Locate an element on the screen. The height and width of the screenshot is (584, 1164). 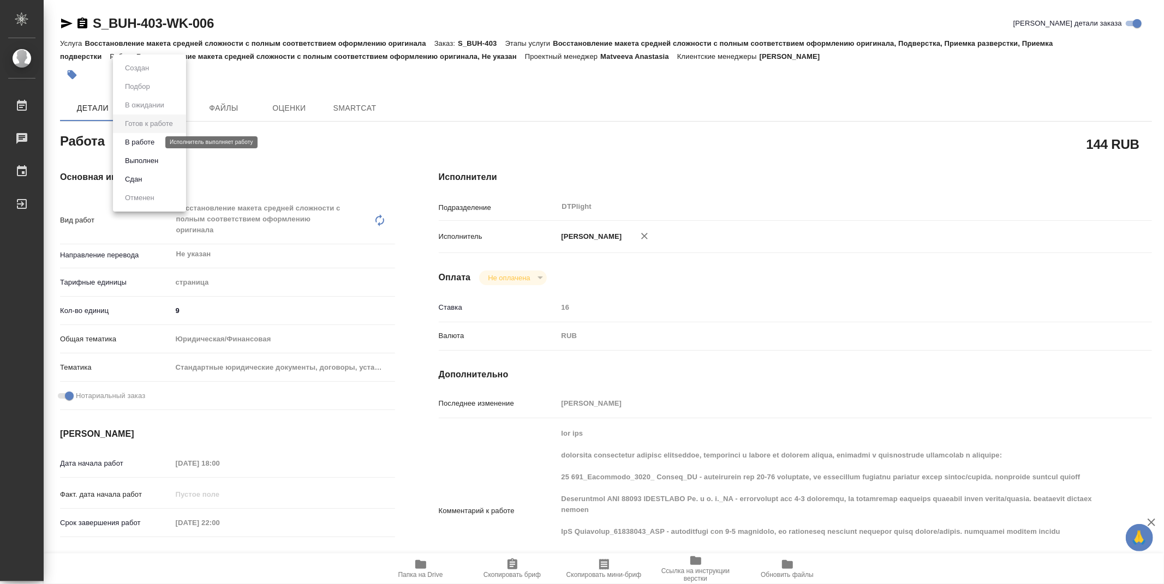
button: Создан is located at coordinates (137, 68).